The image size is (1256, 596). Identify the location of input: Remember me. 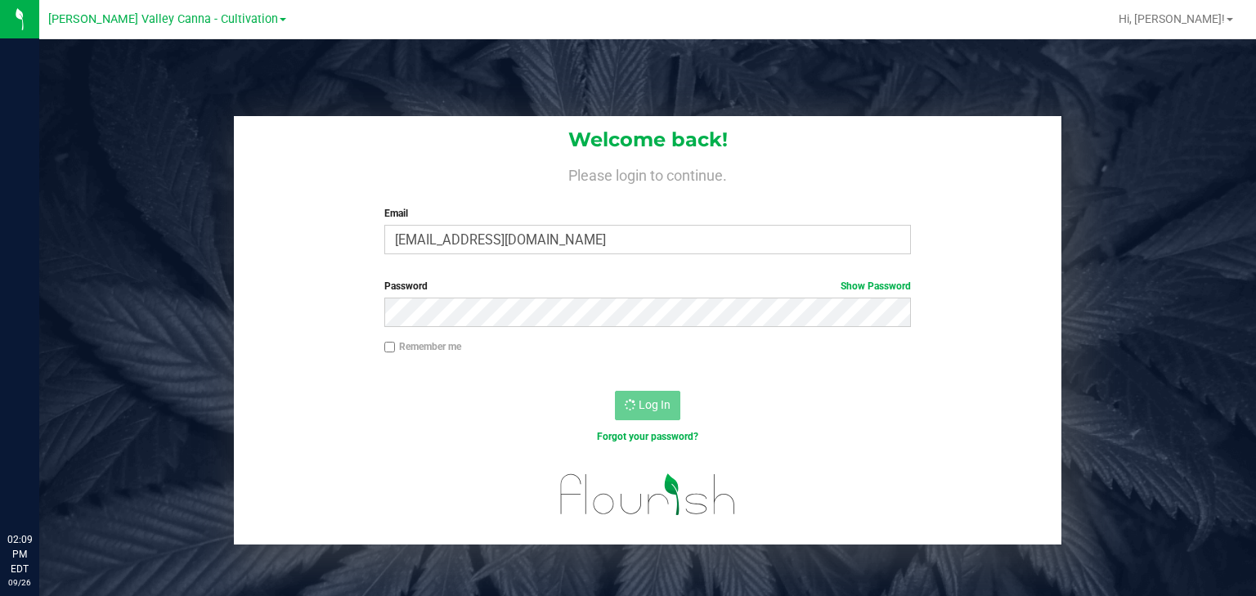
(390, 348).